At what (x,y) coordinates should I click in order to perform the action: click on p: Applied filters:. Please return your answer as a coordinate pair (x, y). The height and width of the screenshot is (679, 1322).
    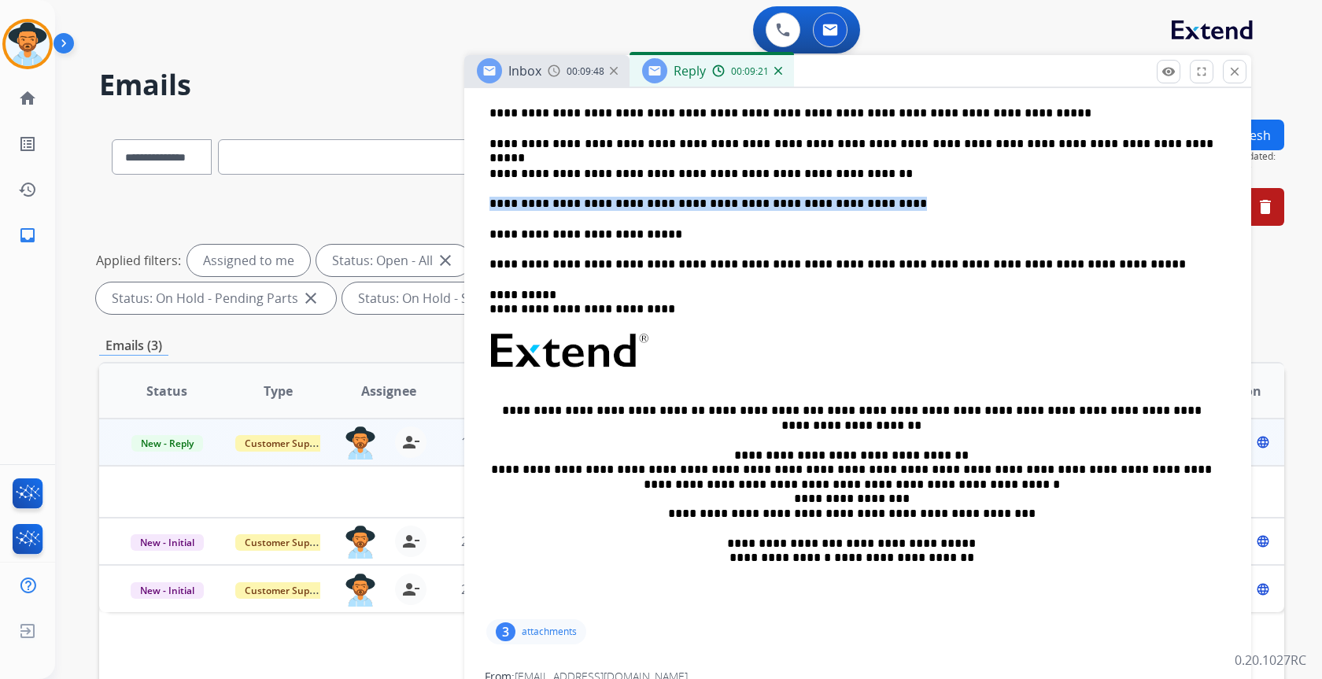
    Looking at the image, I should click on (138, 260).